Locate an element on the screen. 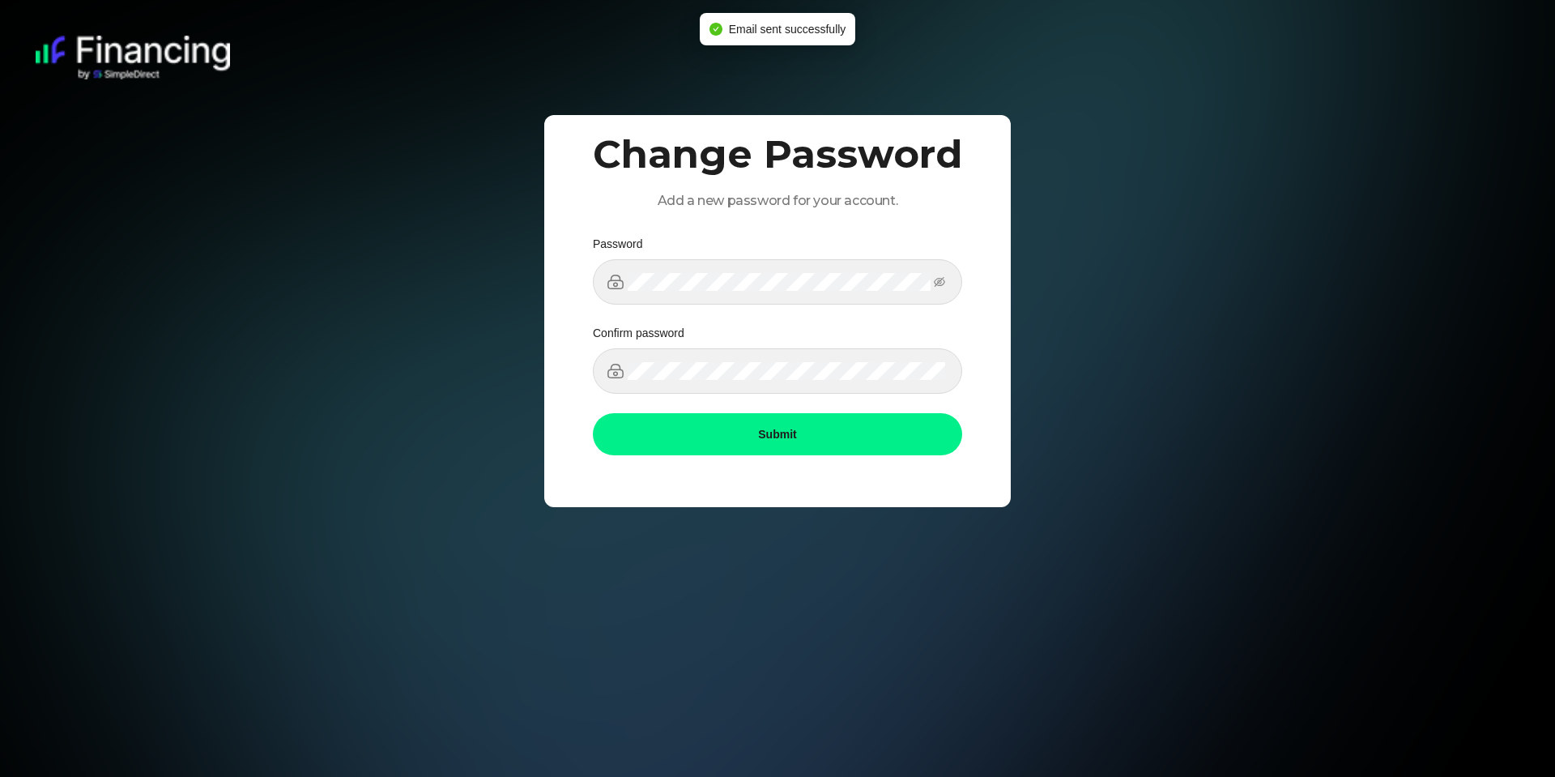 The width and height of the screenshot is (1555, 777). label: Confirm password is located at coordinates (644, 333).